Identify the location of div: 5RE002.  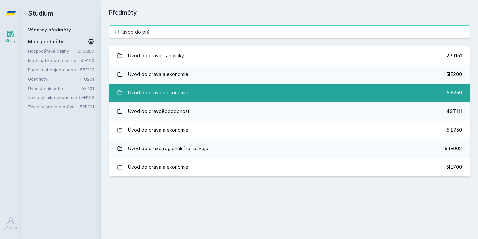
(454, 149).